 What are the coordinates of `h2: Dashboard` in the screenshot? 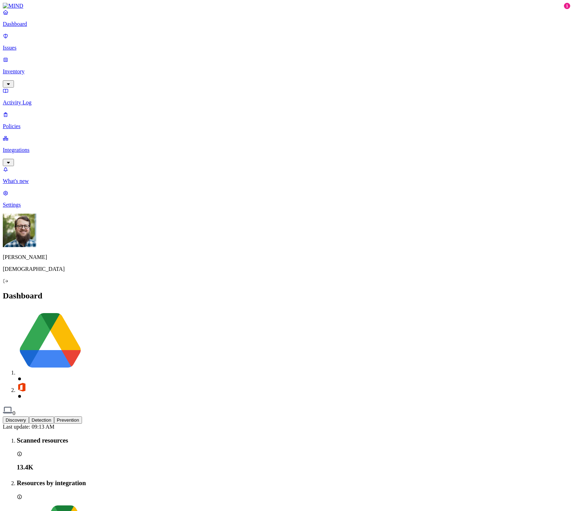 It's located at (287, 296).